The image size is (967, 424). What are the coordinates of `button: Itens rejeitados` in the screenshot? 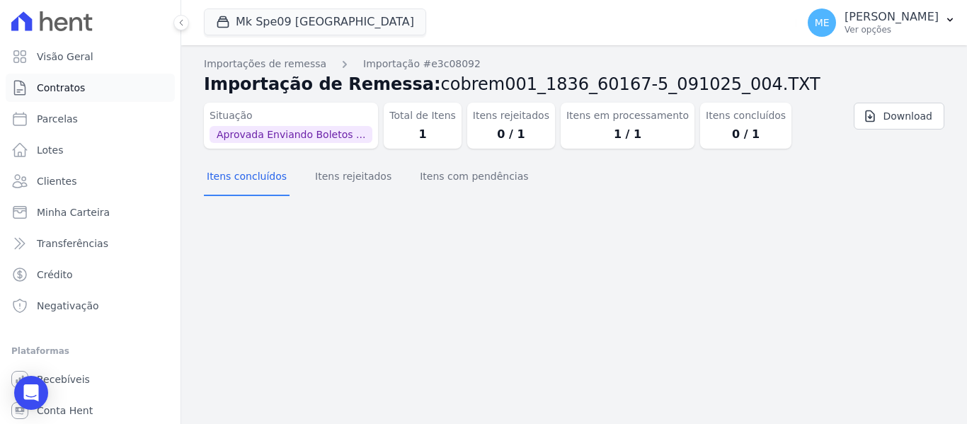 It's located at (353, 178).